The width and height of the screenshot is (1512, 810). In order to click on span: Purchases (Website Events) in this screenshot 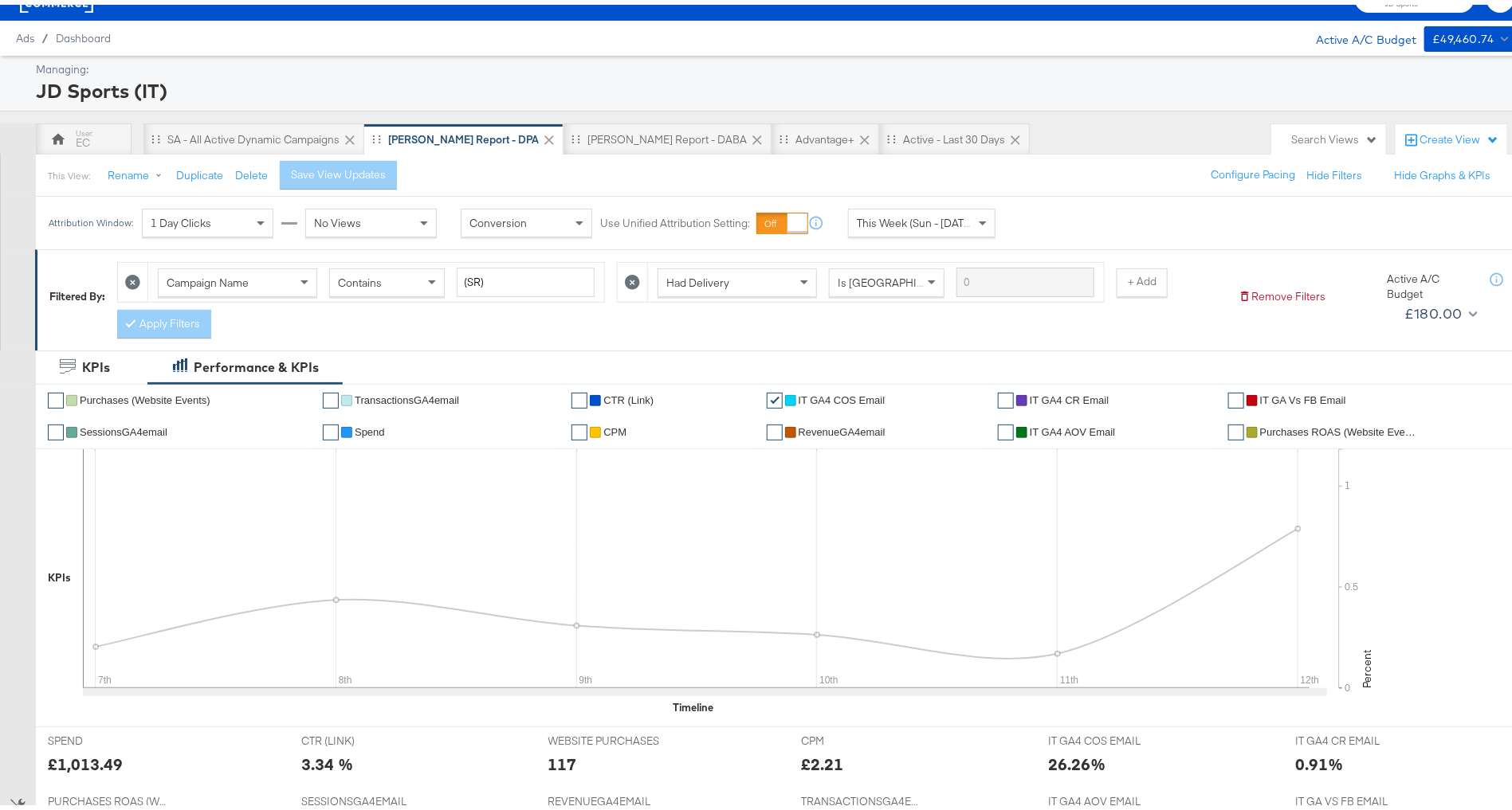, I will do `click(145, 396)`.